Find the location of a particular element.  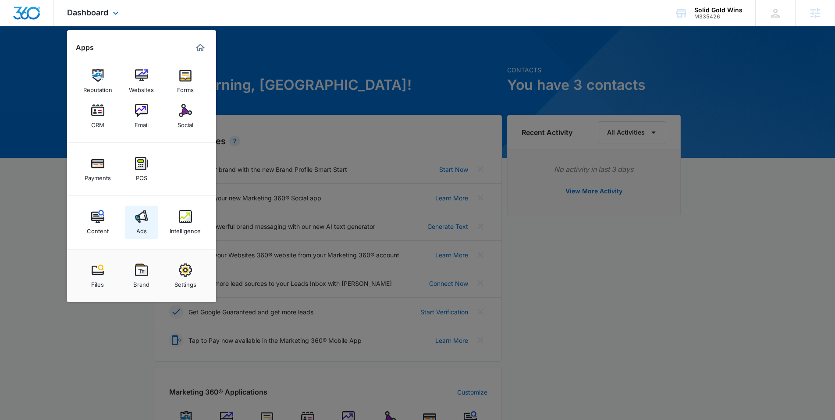

div: POS is located at coordinates (142, 176).